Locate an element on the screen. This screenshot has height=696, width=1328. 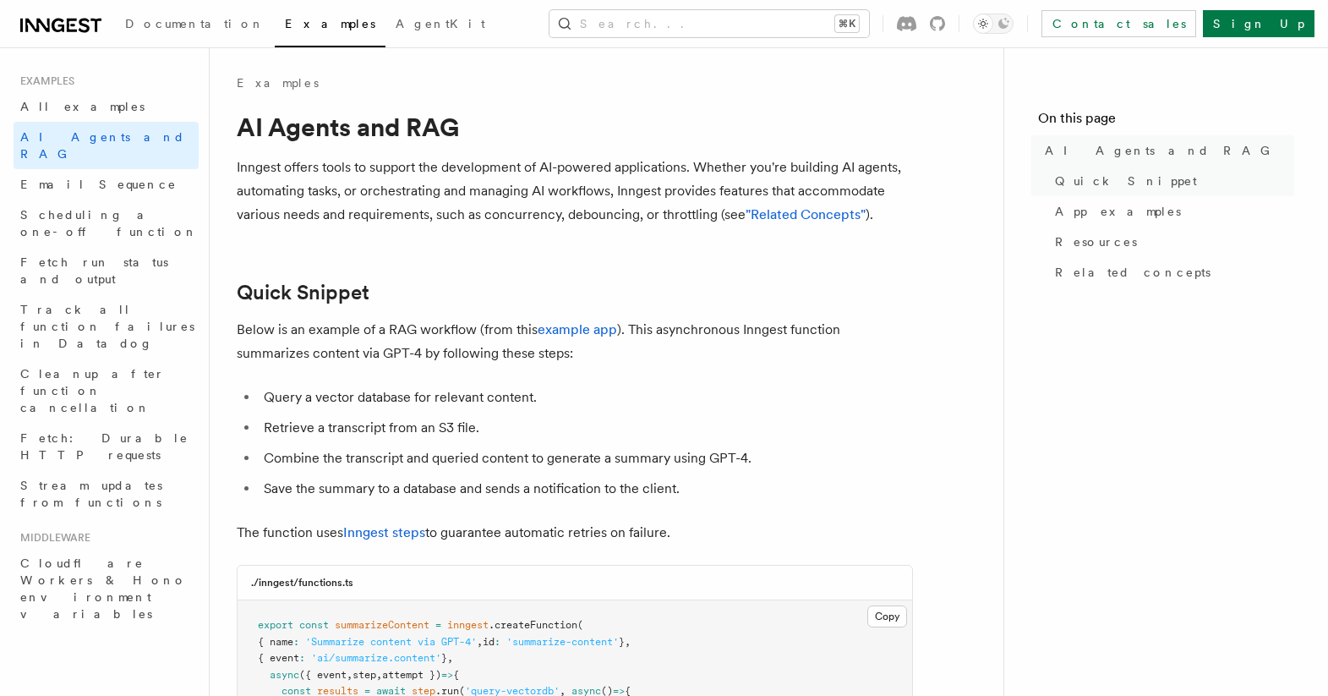
span: export is located at coordinates (276, 625).